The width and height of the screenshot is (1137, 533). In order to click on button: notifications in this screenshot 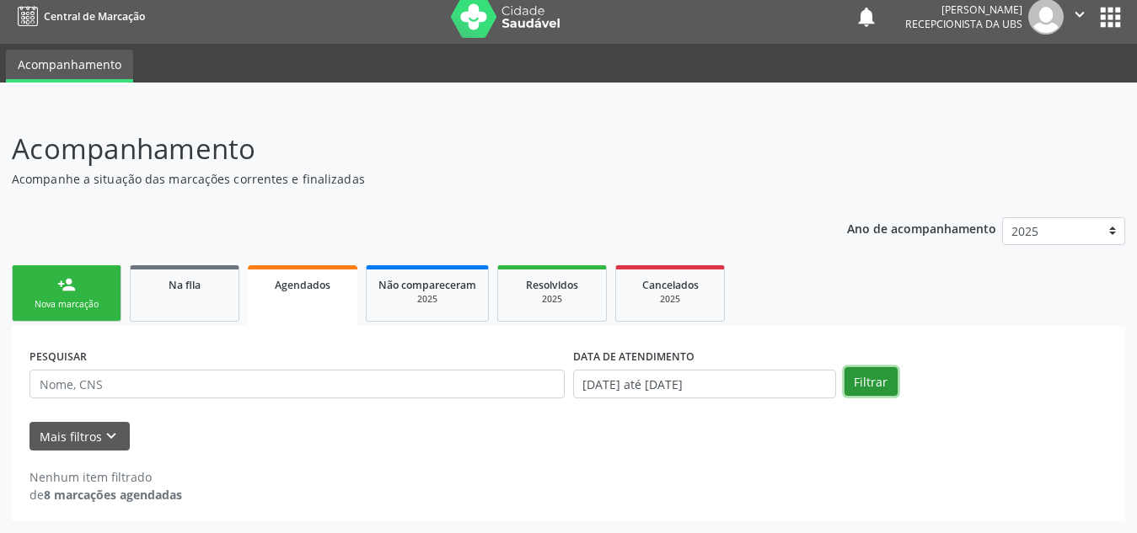, I will do `click(866, 17)`.